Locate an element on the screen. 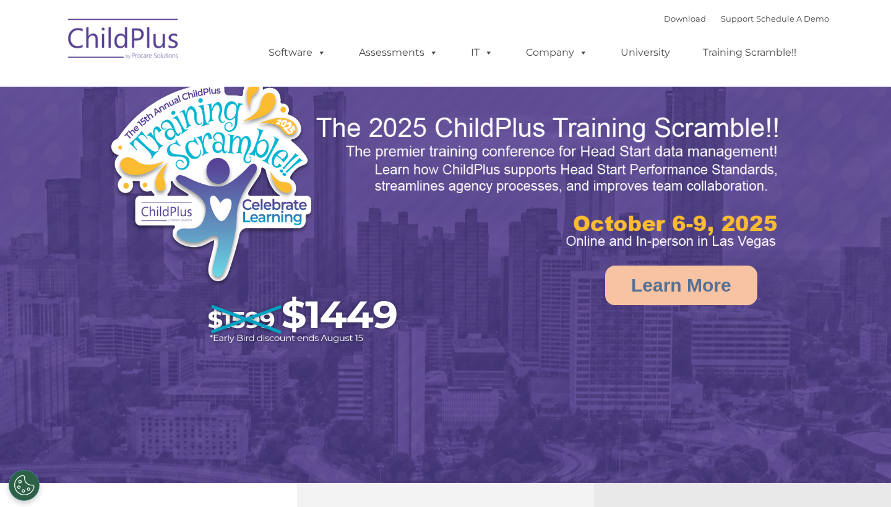 This screenshot has width=891, height=507. a: Schedule A Demo is located at coordinates (793, 19).